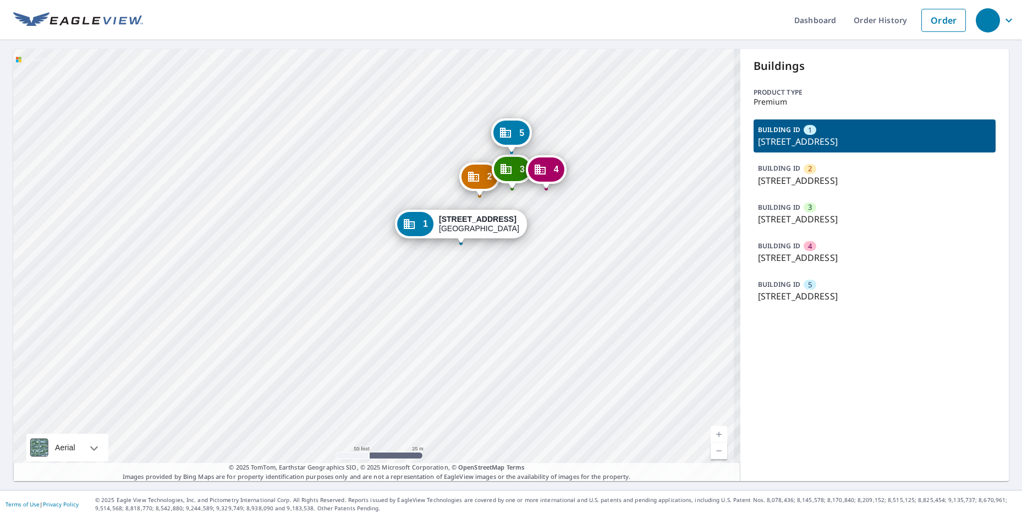 Image resolution: width=1022 pixels, height=518 pixels. Describe the element at coordinates (61, 504) in the screenshot. I see `a: Privacy Policy` at that location.